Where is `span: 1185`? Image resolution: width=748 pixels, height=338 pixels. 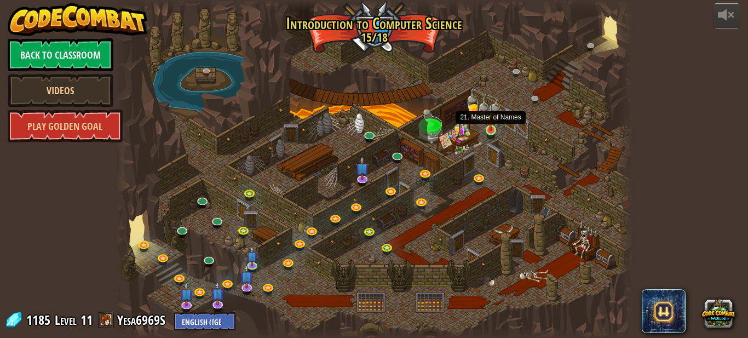
span: 1185 is located at coordinates (40, 320).